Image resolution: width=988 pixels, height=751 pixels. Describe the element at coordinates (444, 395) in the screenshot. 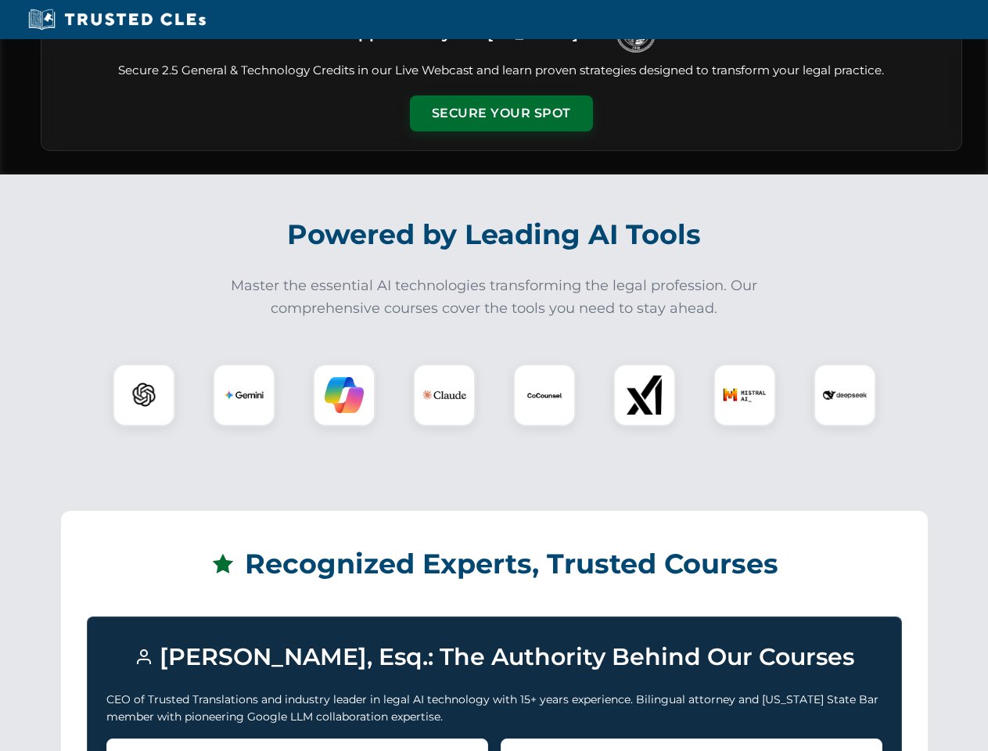

I see `img: Claude Logo` at that location.